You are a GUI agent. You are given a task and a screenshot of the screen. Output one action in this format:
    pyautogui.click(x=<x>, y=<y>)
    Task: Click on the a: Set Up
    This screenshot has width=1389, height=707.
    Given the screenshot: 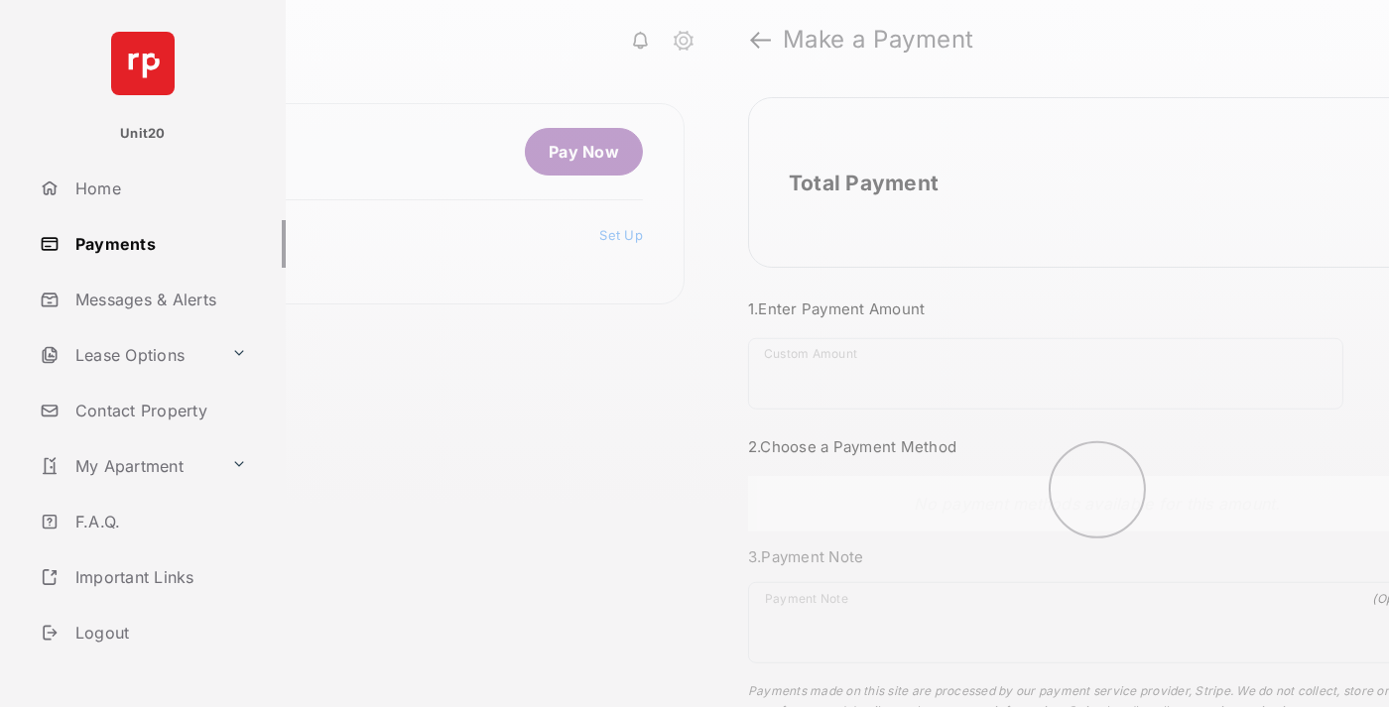 What is the action you would take?
    pyautogui.click(x=621, y=235)
    